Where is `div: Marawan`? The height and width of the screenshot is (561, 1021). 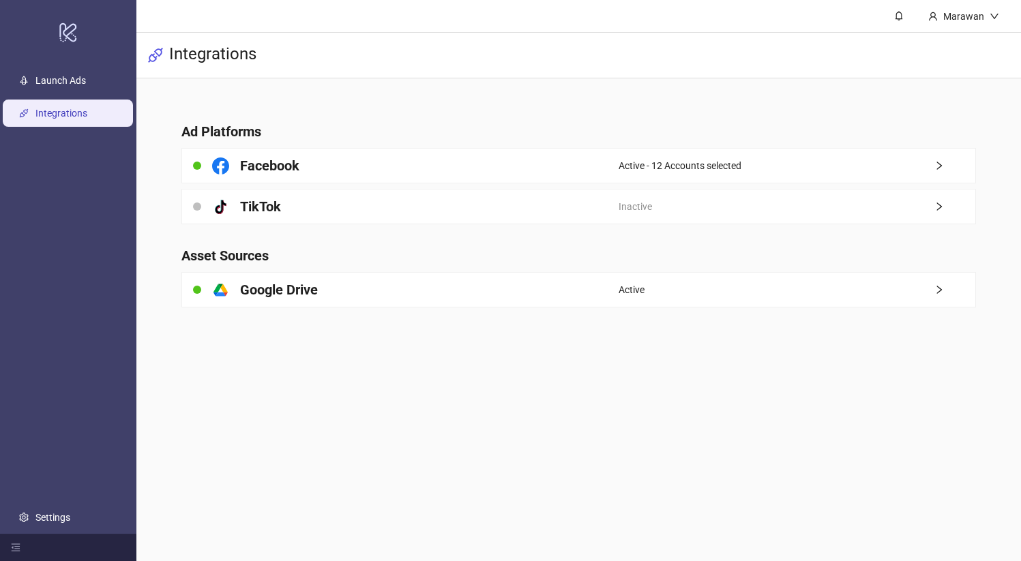 div: Marawan is located at coordinates (964, 16).